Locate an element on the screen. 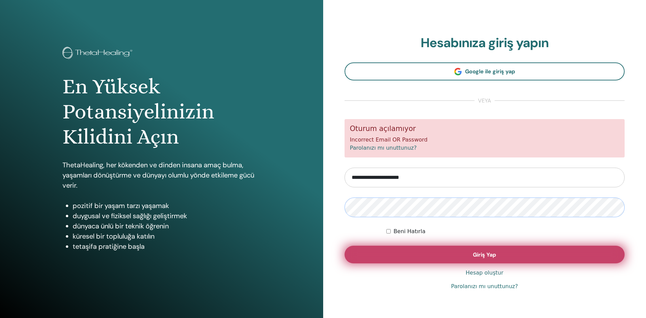 Image resolution: width=646 pixels, height=318 pixels. div: Incorrect Email OR Password is located at coordinates (485, 138).